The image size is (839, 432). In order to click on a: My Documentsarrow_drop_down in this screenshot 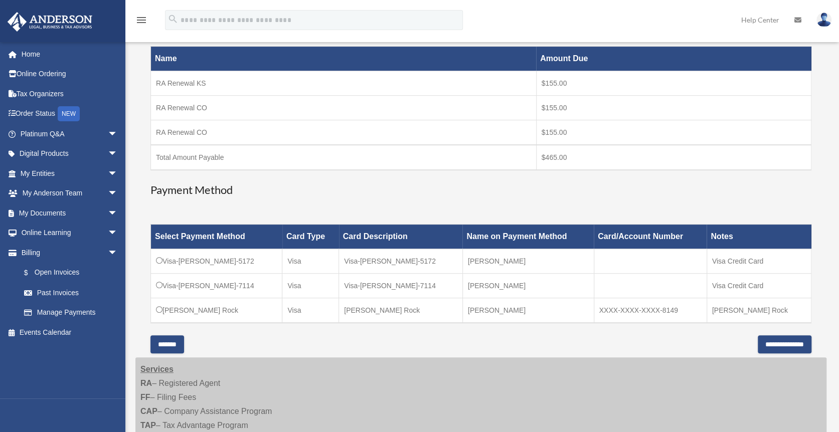, I will do `click(70, 213)`.